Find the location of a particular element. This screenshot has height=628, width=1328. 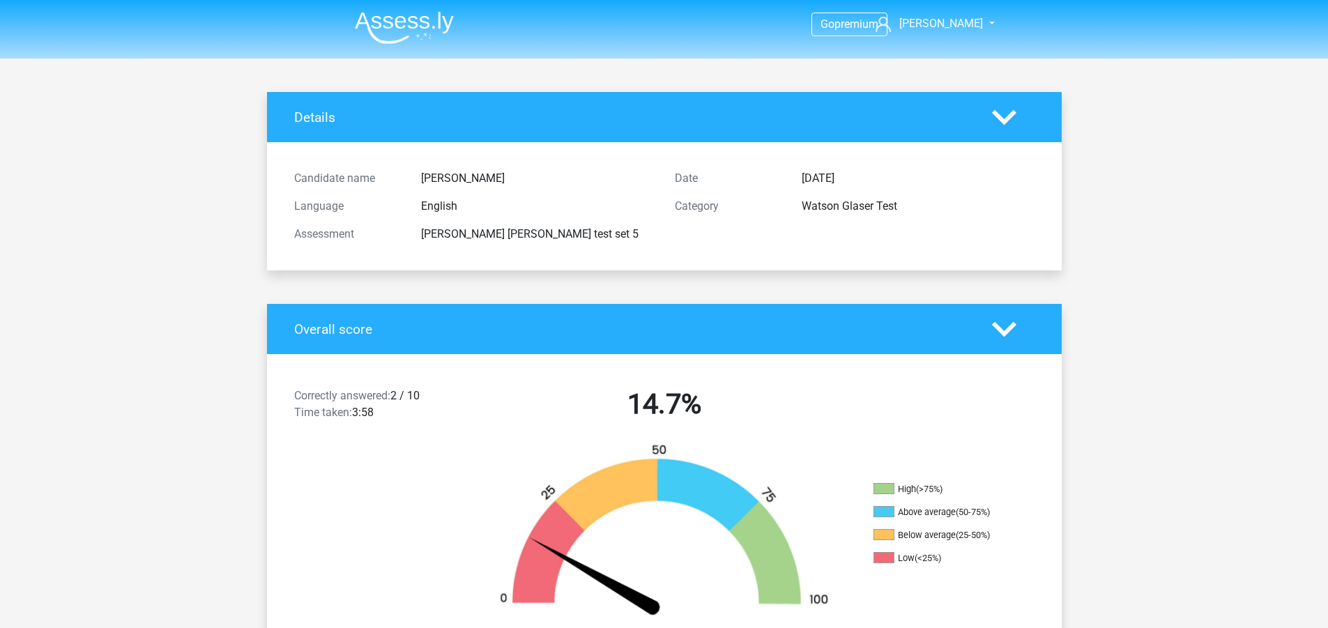

span: Correctly answered: is located at coordinates (342, 395).